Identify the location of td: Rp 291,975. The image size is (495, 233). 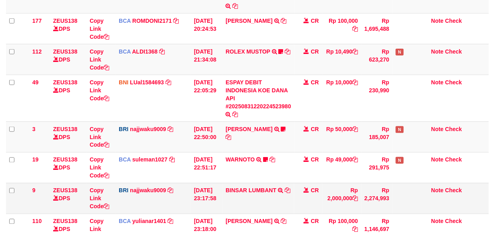
(377, 167).